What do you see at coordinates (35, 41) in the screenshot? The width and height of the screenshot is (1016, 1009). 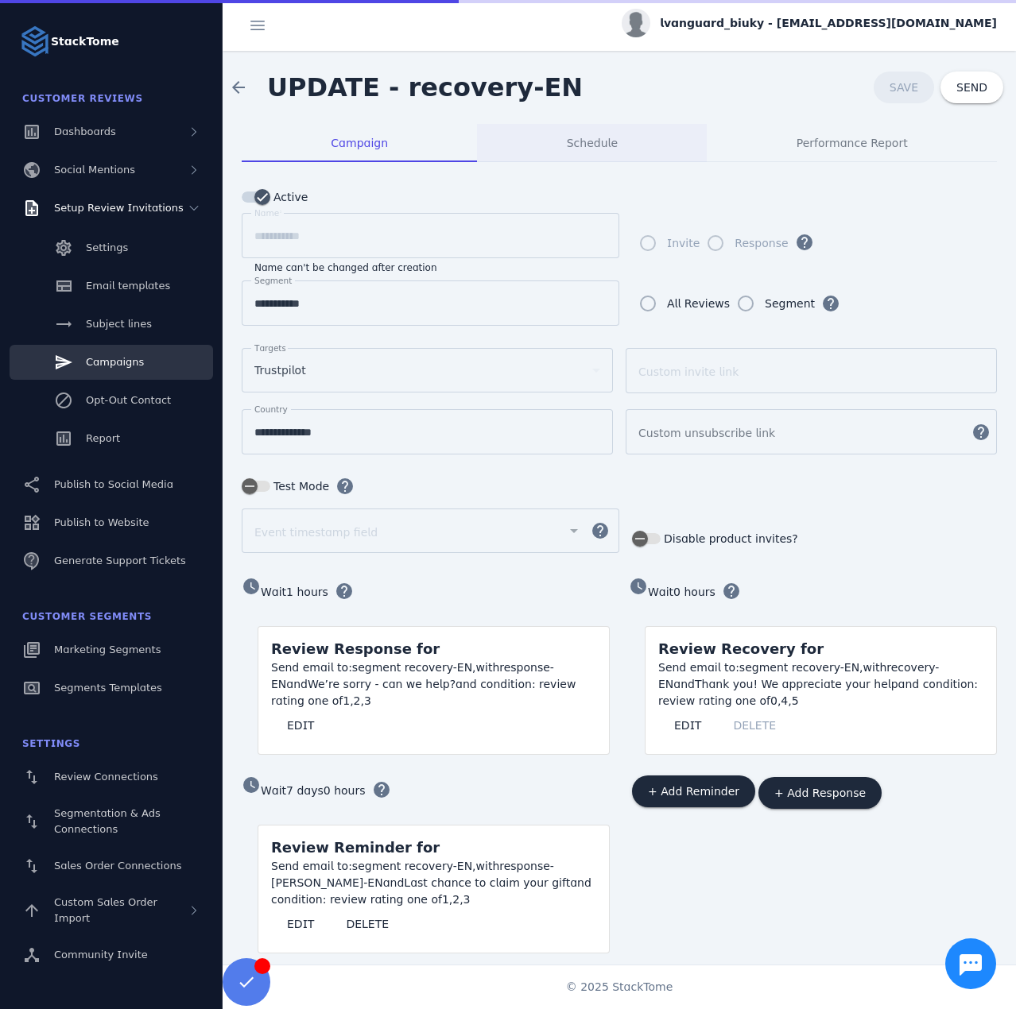 I see `img: Logo image` at bounding box center [35, 41].